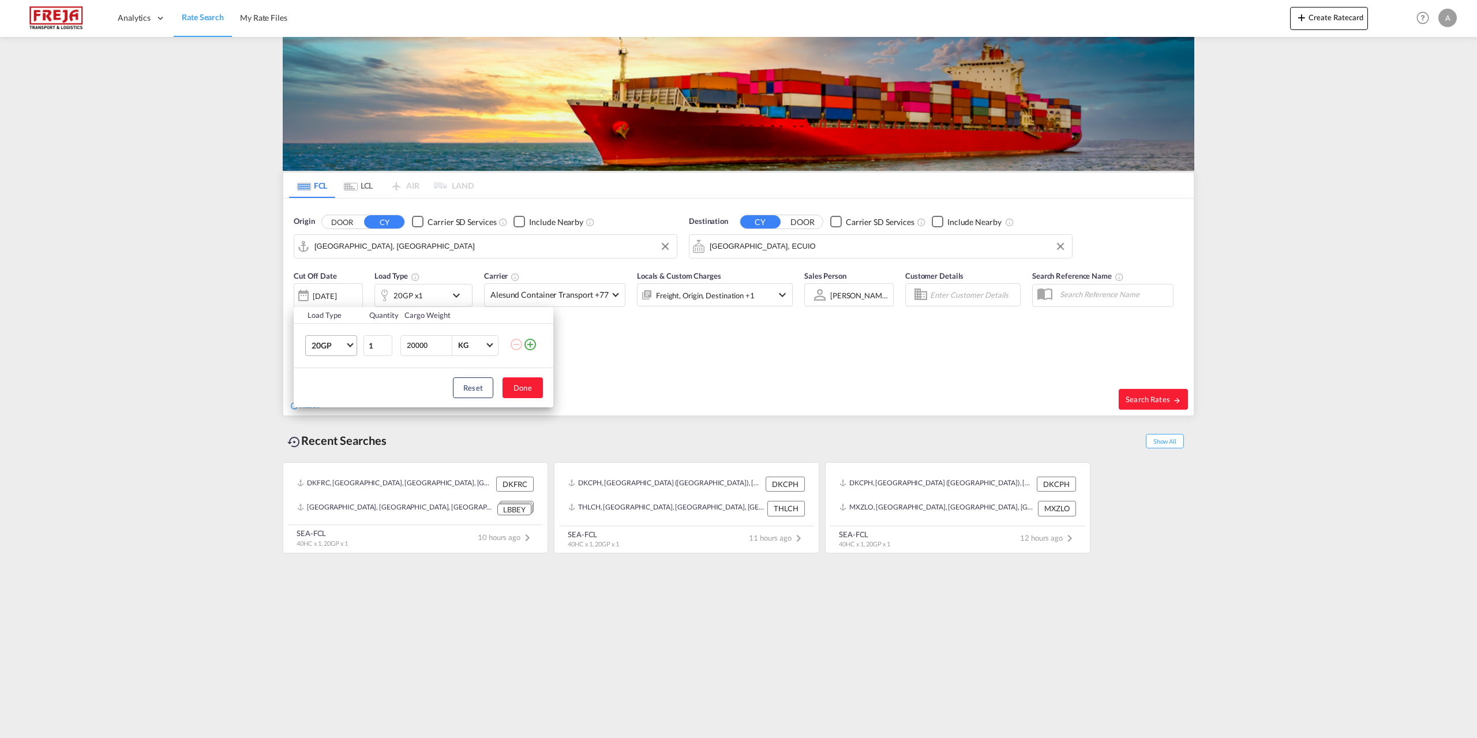 The width and height of the screenshot is (1477, 738). What do you see at coordinates (523, 388) in the screenshot?
I see `button: Done` at bounding box center [523, 388].